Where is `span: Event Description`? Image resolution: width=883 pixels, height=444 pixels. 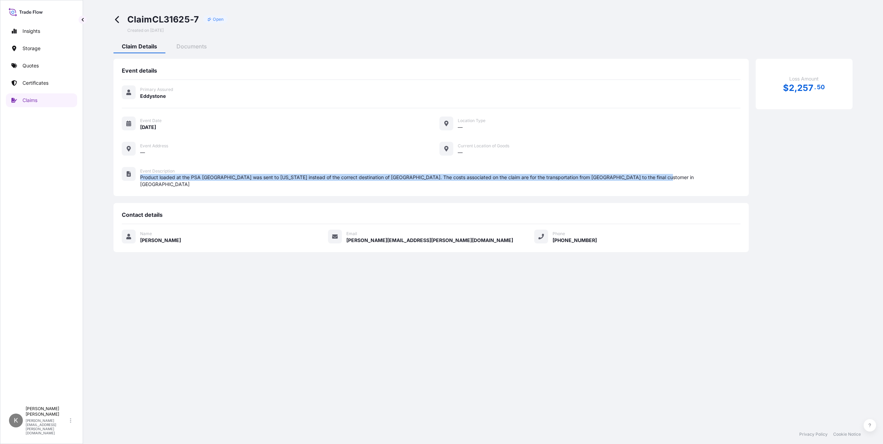
span: Event Description is located at coordinates (157, 171).